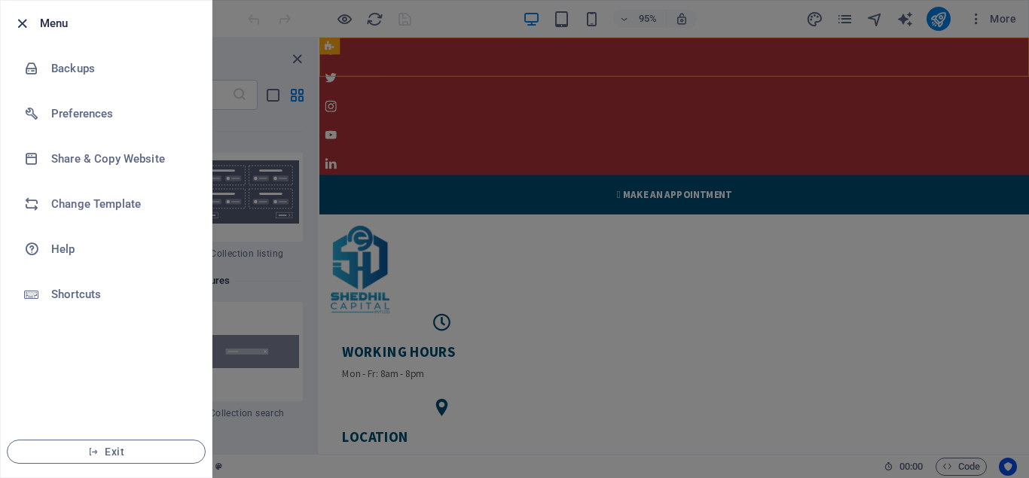  I want to click on h6: Change Template, so click(121, 204).